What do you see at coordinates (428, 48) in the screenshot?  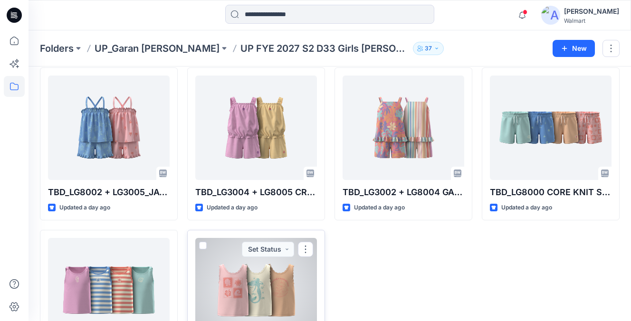 I see `p: 37` at bounding box center [428, 48].